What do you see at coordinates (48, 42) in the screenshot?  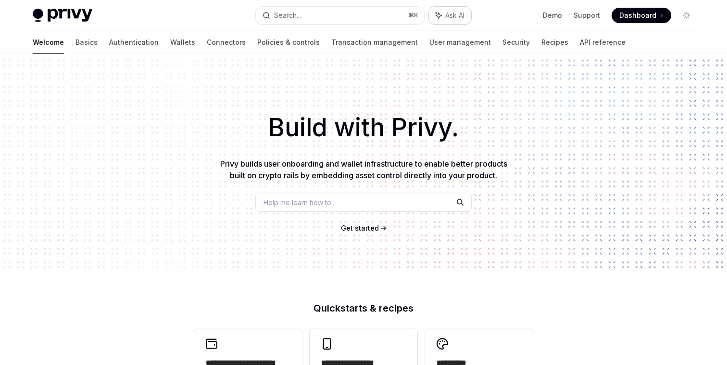 I see `a: Welcome` at bounding box center [48, 42].